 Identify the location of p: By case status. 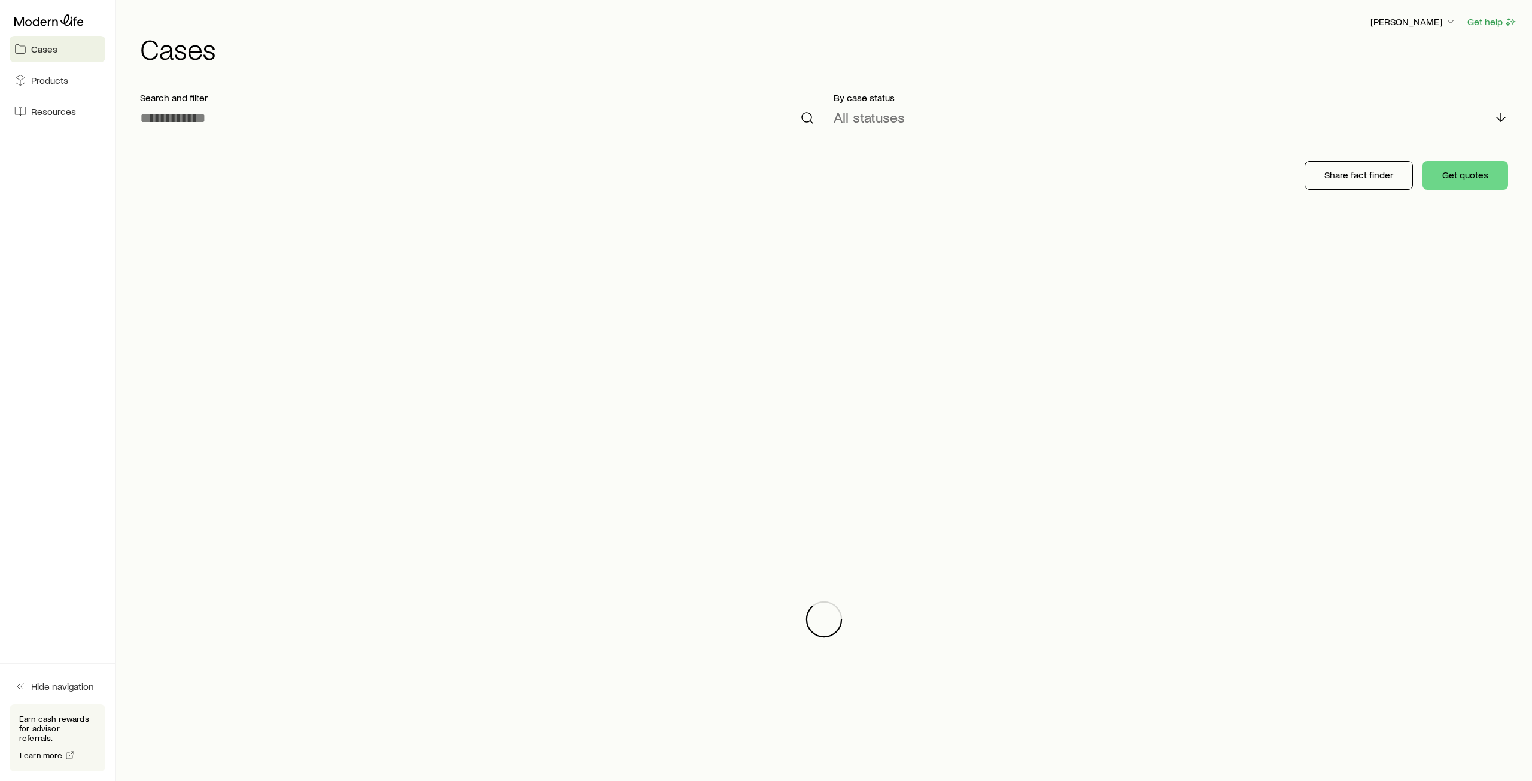
(1170, 98).